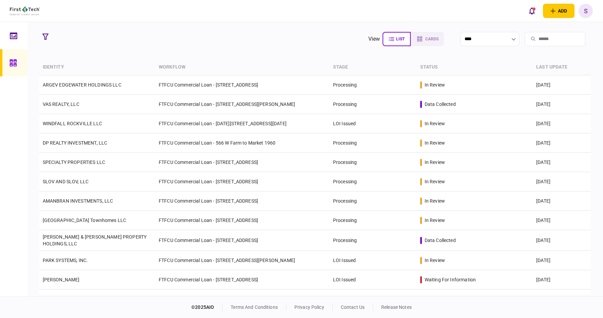  What do you see at coordinates (207, 307) in the screenshot?
I see `div: © 2025 AIO` at bounding box center [207, 307].